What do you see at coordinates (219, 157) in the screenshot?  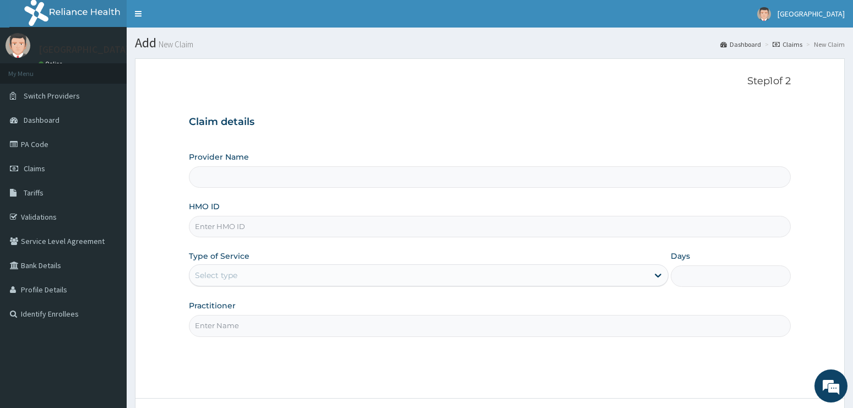 I see `label: Provider Name` at bounding box center [219, 157].